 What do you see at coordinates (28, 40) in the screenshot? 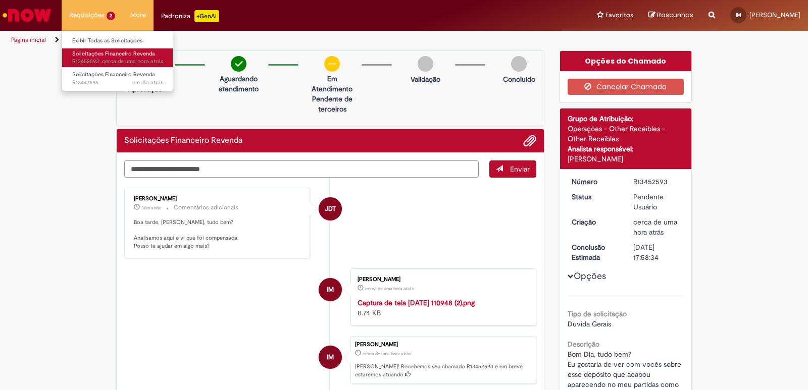
I see `a: Página inicial` at bounding box center [28, 40].